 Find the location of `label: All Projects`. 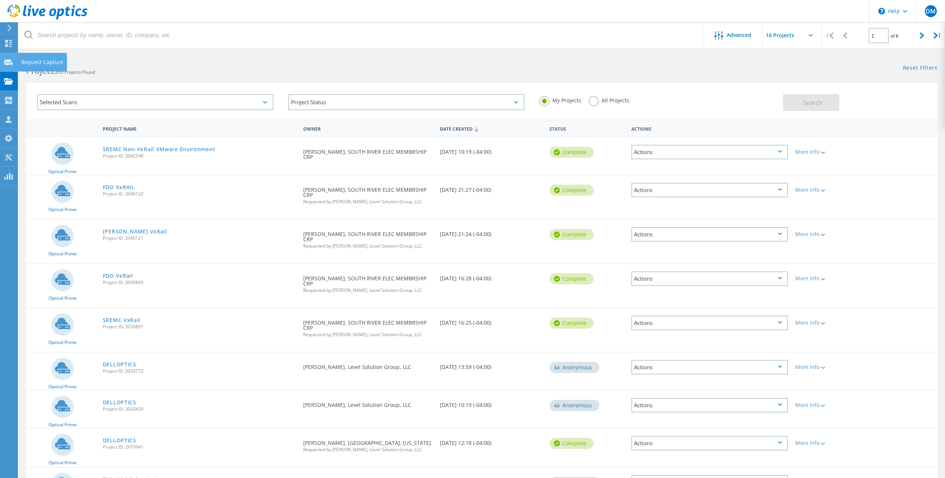

label: All Projects is located at coordinates (609, 99).